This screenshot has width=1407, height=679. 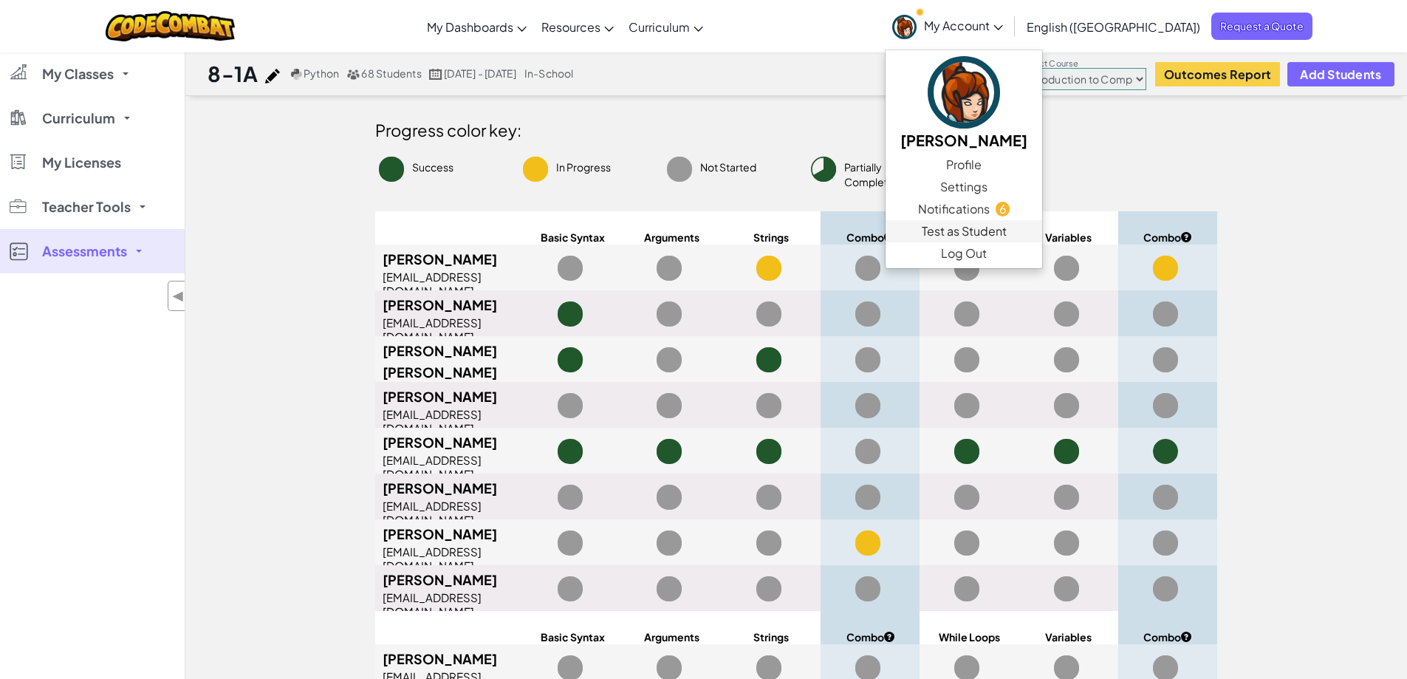 I want to click on a: Notifications6, so click(x=964, y=209).